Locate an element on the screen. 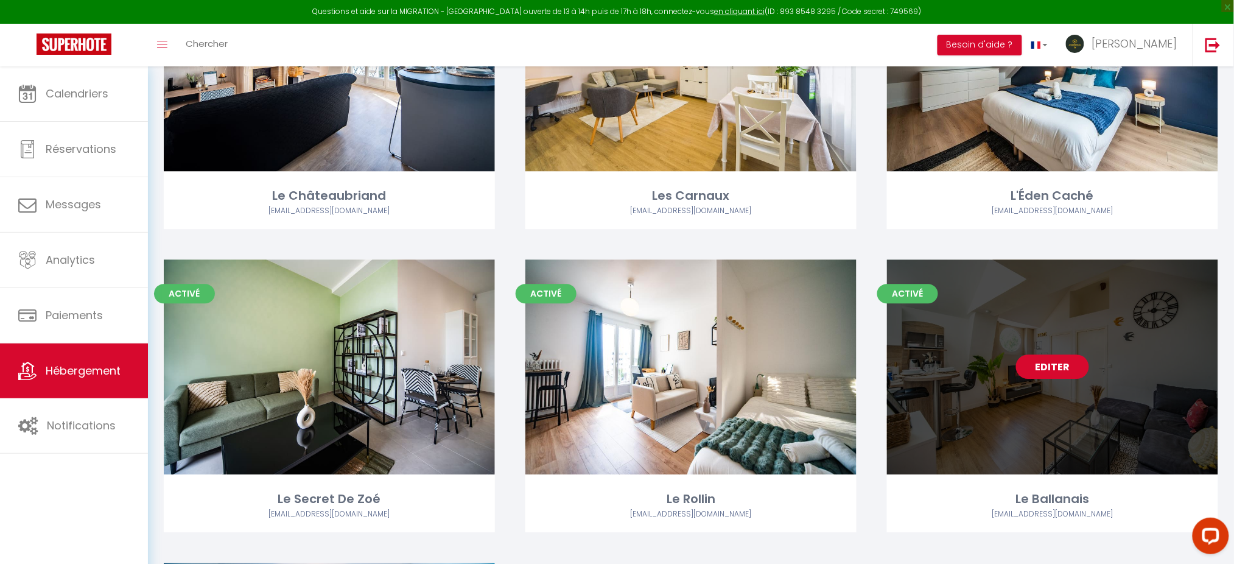 This screenshot has height=564, width=1234. span: Messages is located at coordinates (73, 204).